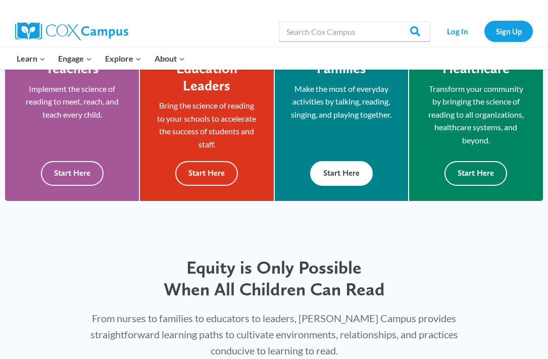 Image resolution: width=548 pixels, height=359 pixels. I want to click on nav: Secondary Navigation, so click(484, 31).